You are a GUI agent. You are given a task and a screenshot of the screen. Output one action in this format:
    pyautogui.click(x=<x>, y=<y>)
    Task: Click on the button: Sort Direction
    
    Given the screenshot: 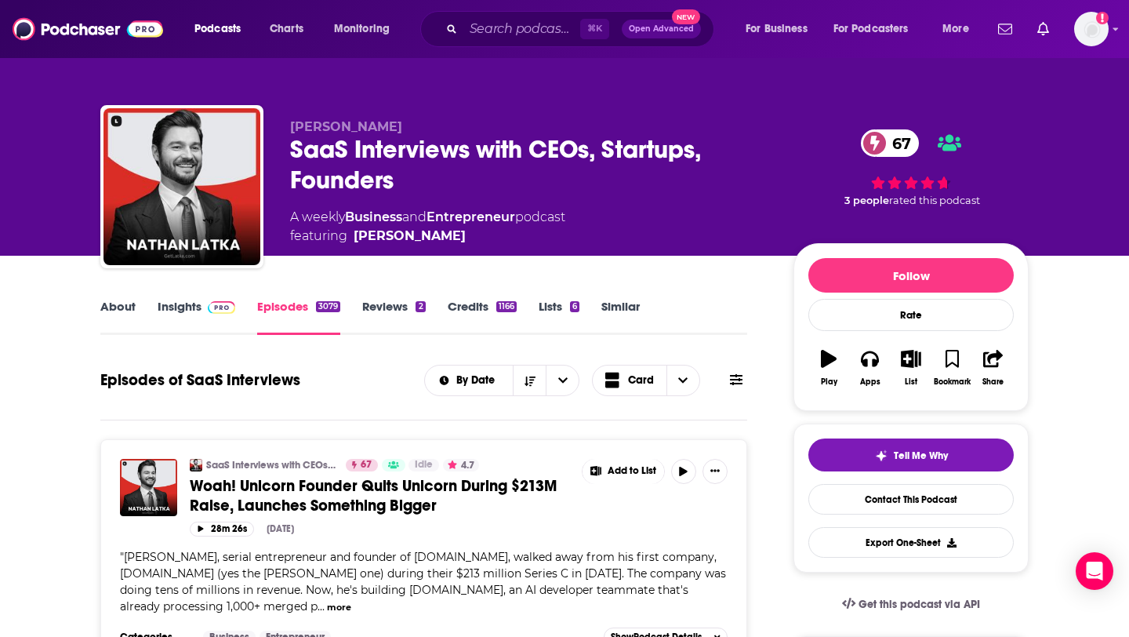 What is the action you would take?
    pyautogui.click(x=529, y=380)
    